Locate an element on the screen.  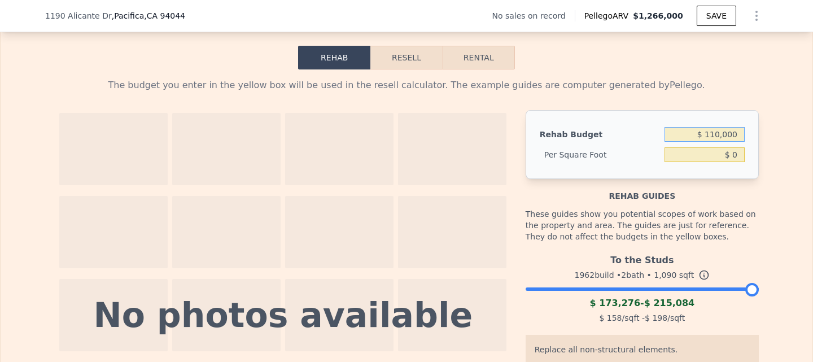
div: Rehab guides is located at coordinates (642, 190).